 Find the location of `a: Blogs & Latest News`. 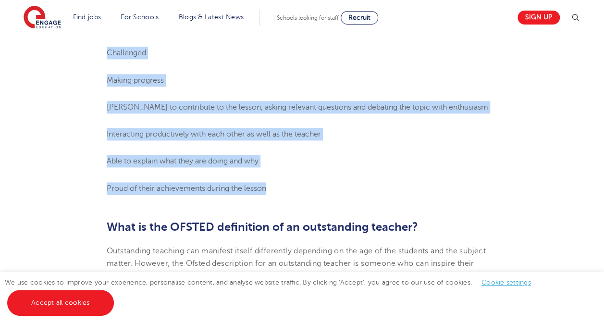

a: Blogs & Latest News is located at coordinates (211, 17).